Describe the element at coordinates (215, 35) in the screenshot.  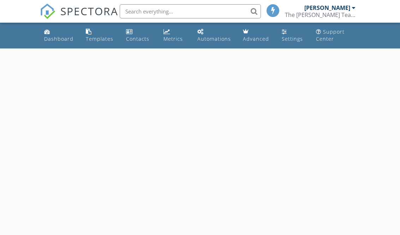
I see `a: Automations (Basic)` at that location.